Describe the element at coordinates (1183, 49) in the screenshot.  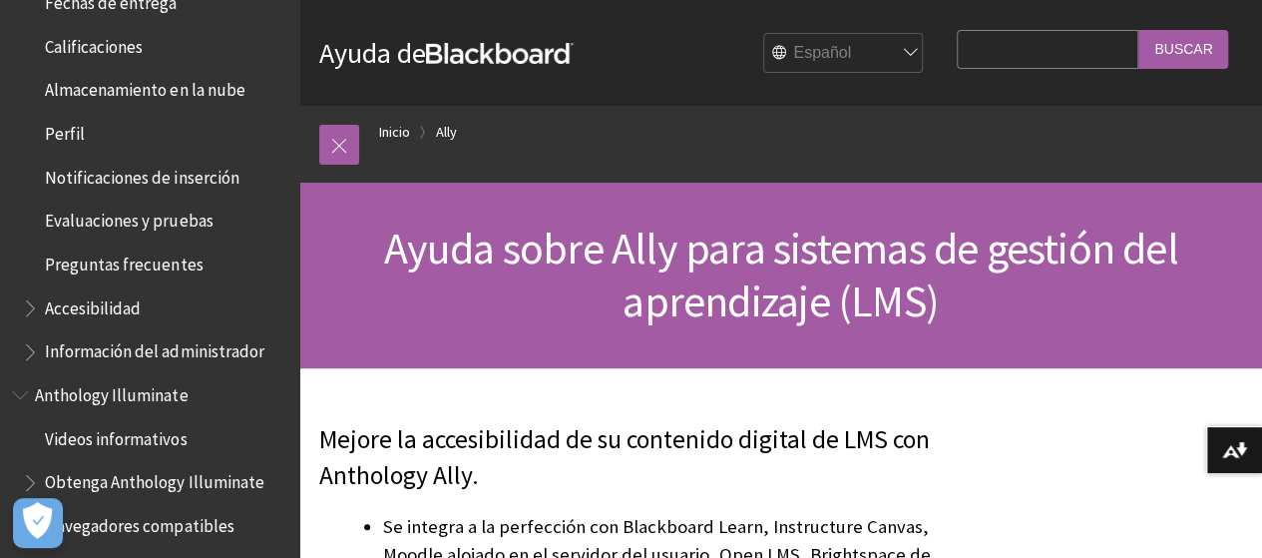
I see `input: Buscar` at that location.